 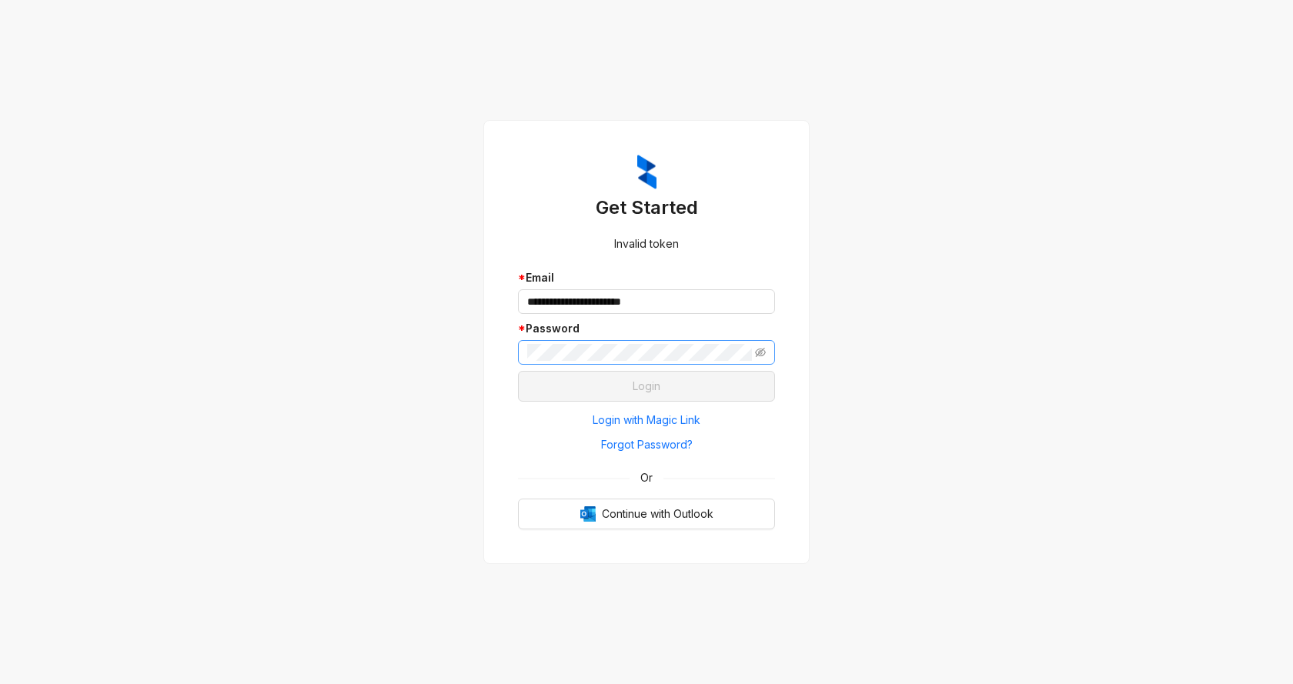 I want to click on span: Forgot Password?, so click(x=647, y=445).